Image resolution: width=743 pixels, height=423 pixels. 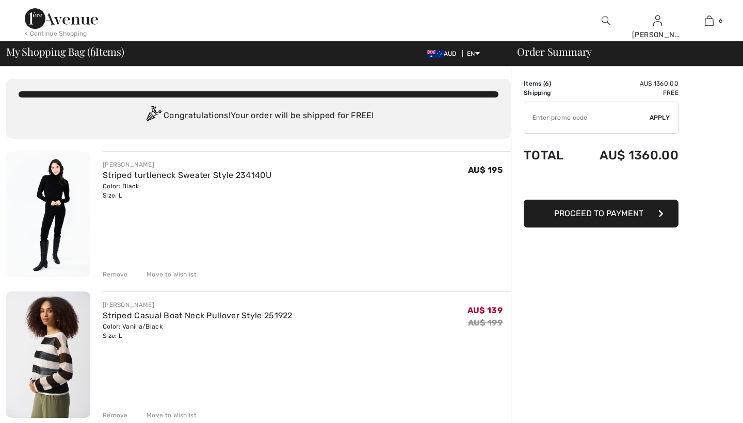 What do you see at coordinates (709, 21) in the screenshot?
I see `img: My Bag` at bounding box center [709, 21].